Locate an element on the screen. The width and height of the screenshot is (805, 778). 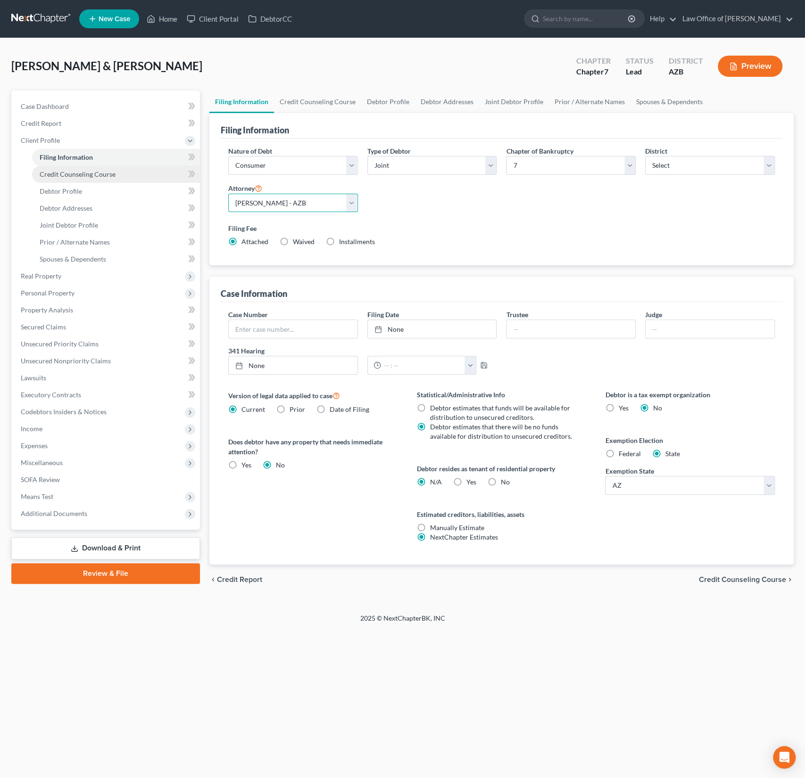
div: 2025 © NextChapterBK, INC is located at coordinates (403, 622).